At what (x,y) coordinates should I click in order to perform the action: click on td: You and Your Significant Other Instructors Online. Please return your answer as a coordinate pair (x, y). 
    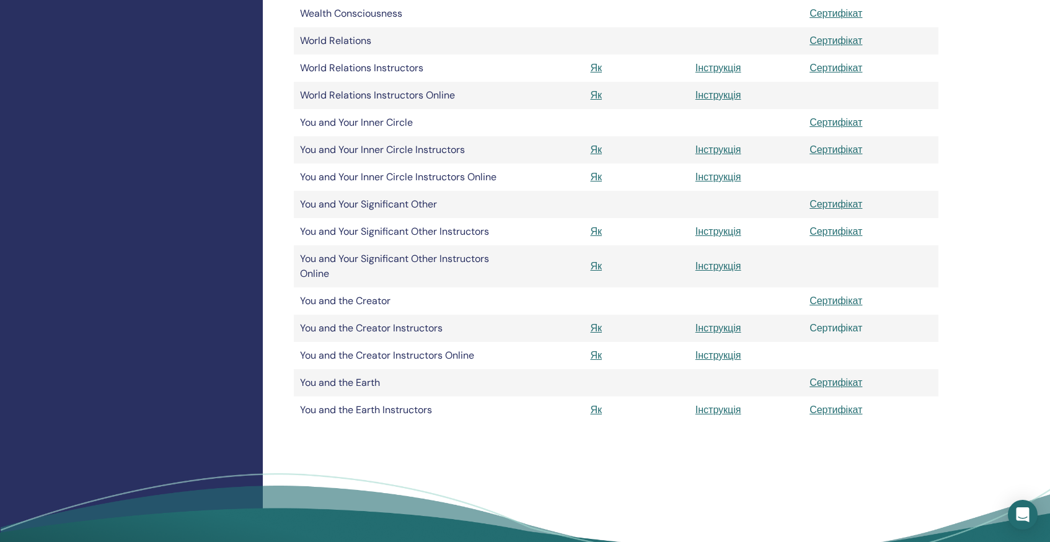
    Looking at the image, I should click on (405, 267).